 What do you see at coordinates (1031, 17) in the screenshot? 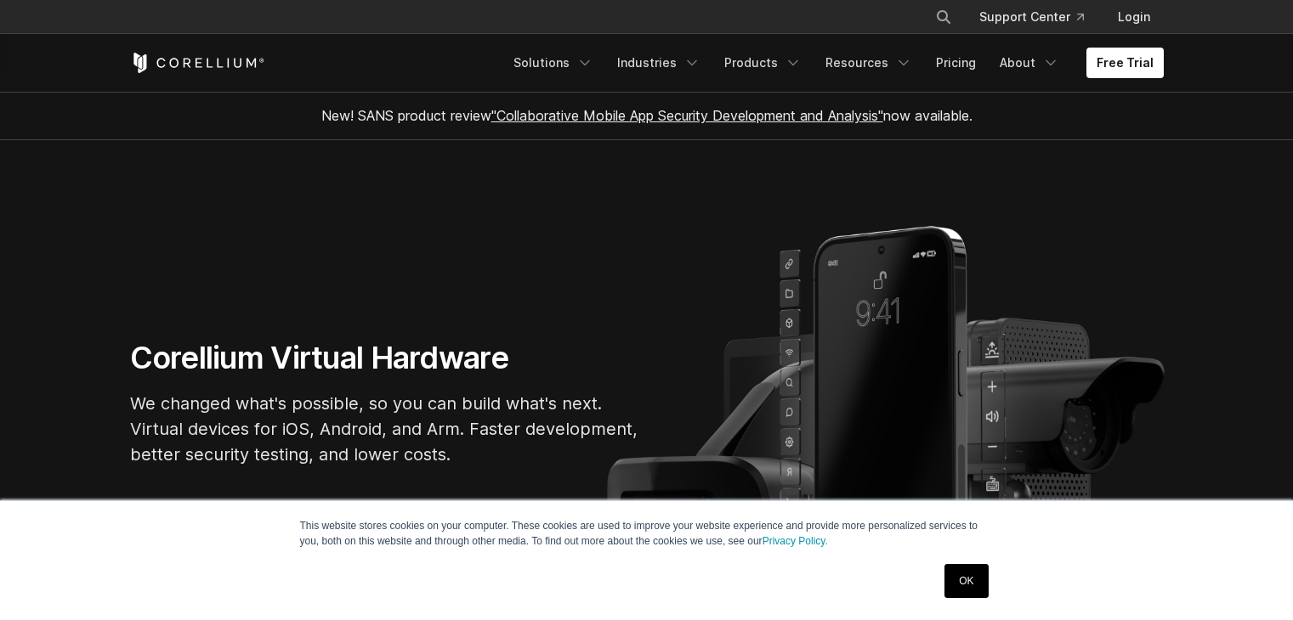
I see `a: Support Center` at bounding box center [1031, 17].